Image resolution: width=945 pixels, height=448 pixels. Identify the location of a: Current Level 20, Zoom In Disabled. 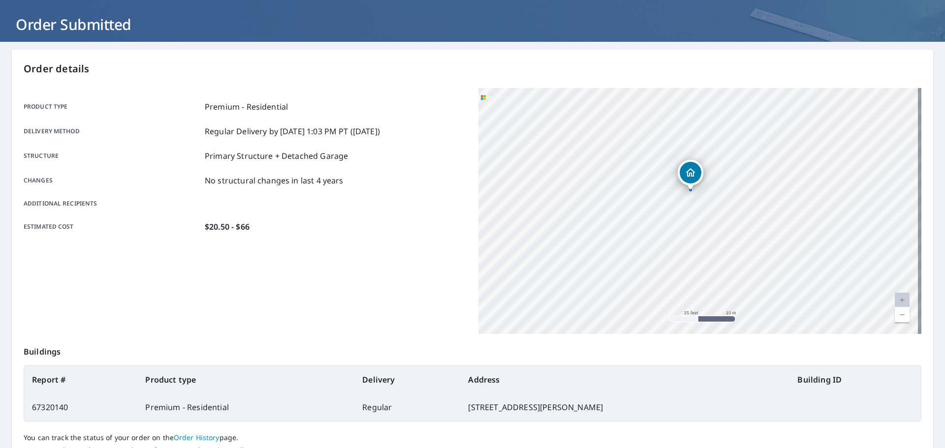
(902, 300).